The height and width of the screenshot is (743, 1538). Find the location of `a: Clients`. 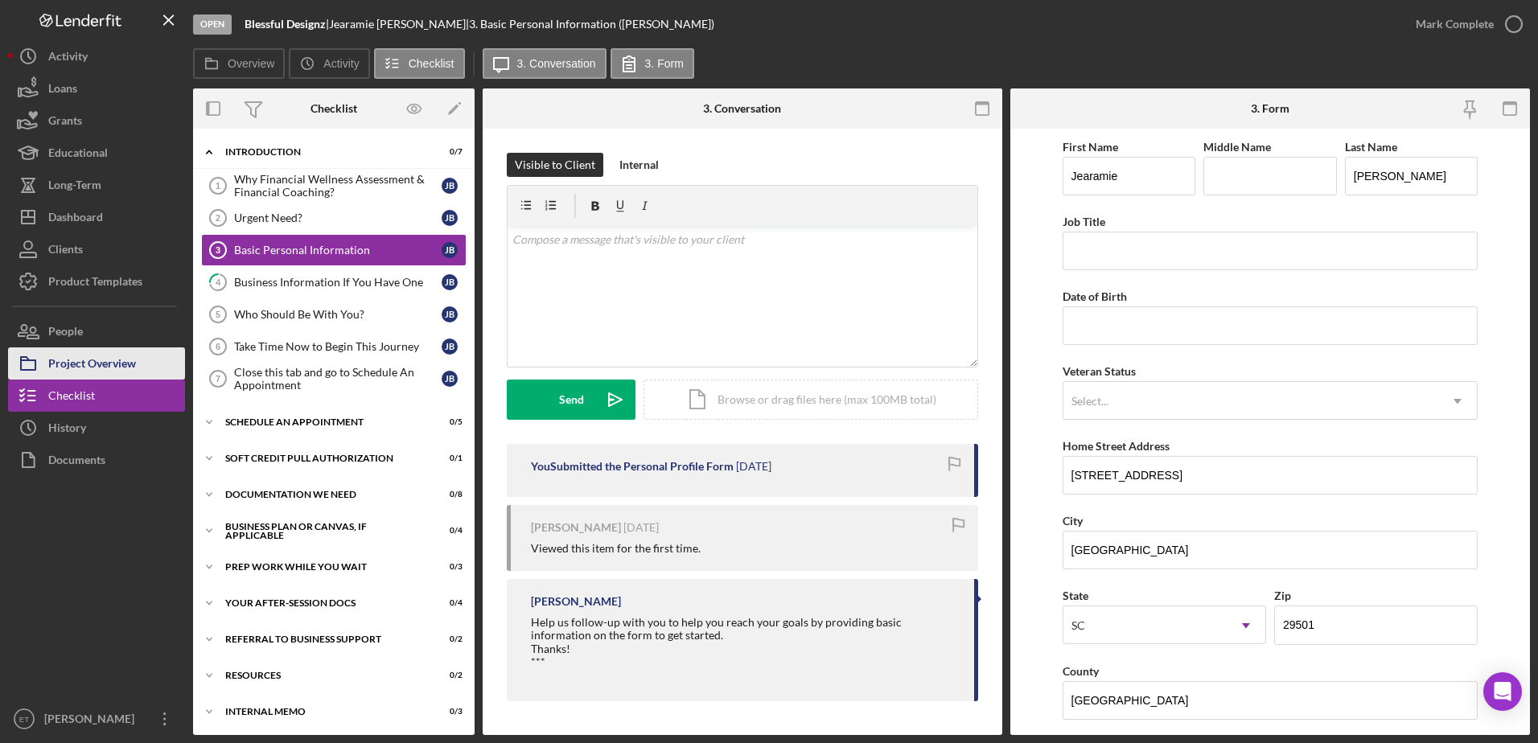

a: Clients is located at coordinates (97, 249).